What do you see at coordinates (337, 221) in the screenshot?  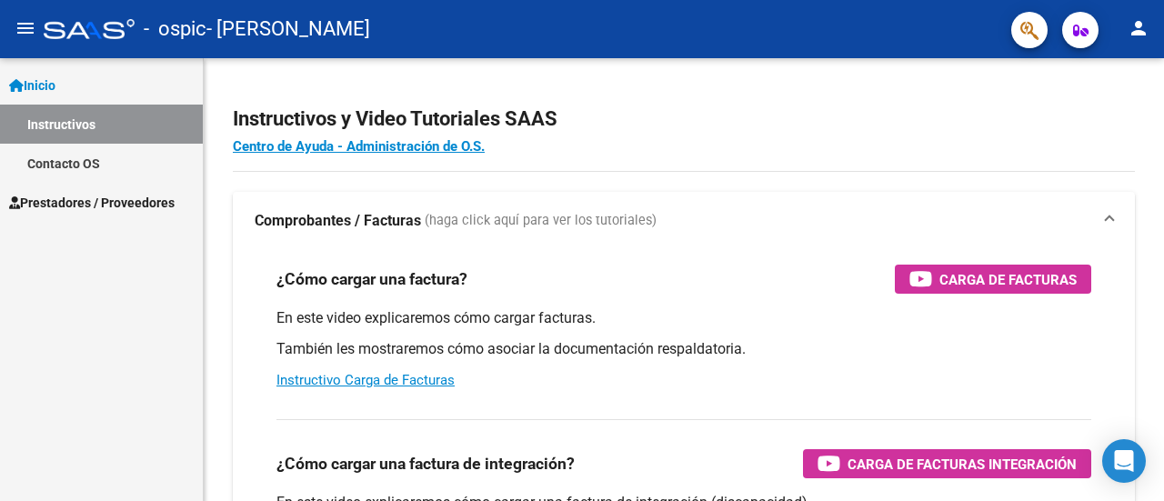 I see `strong: Comprobantes / Facturas` at bounding box center [337, 221].